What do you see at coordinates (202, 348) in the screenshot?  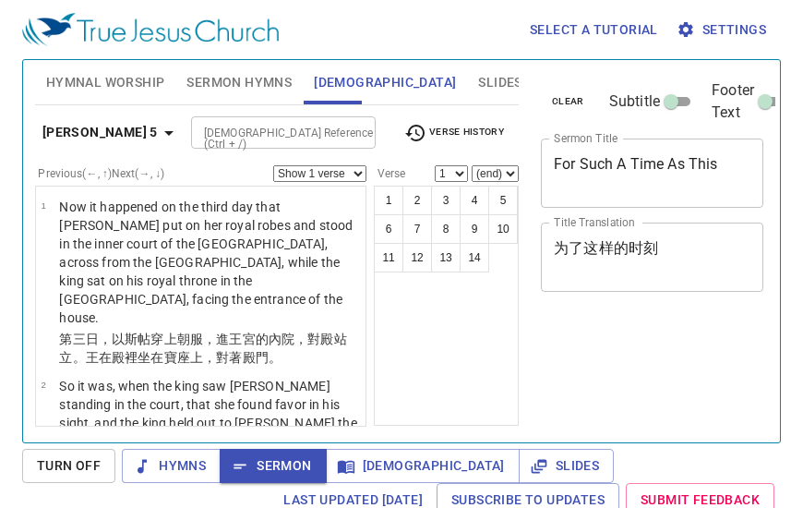 I see `wh4438: ，進王` at bounding box center [202, 348].